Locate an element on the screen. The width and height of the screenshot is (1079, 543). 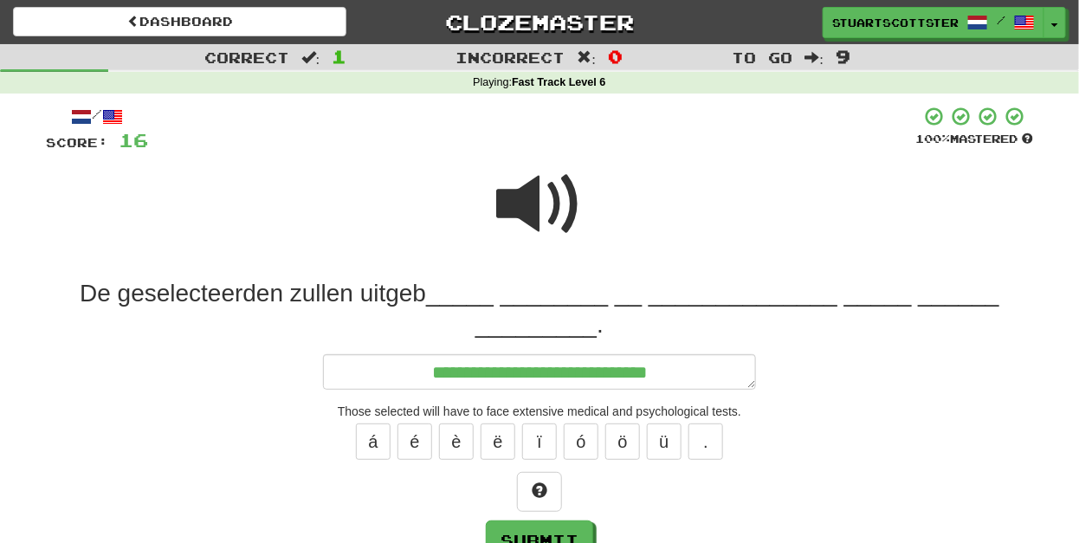
span: 1 is located at coordinates (339, 56).